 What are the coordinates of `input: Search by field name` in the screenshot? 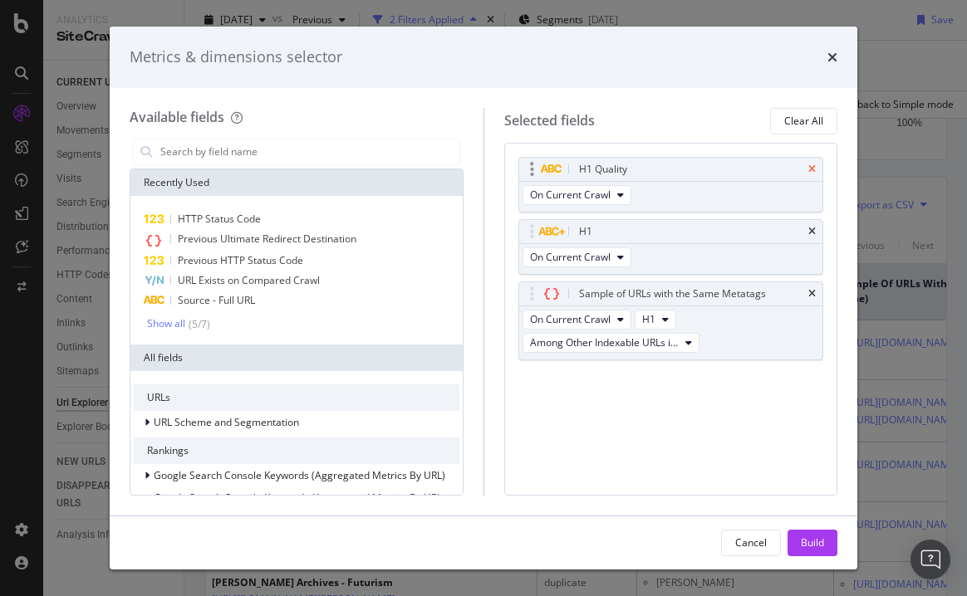 It's located at (309, 152).